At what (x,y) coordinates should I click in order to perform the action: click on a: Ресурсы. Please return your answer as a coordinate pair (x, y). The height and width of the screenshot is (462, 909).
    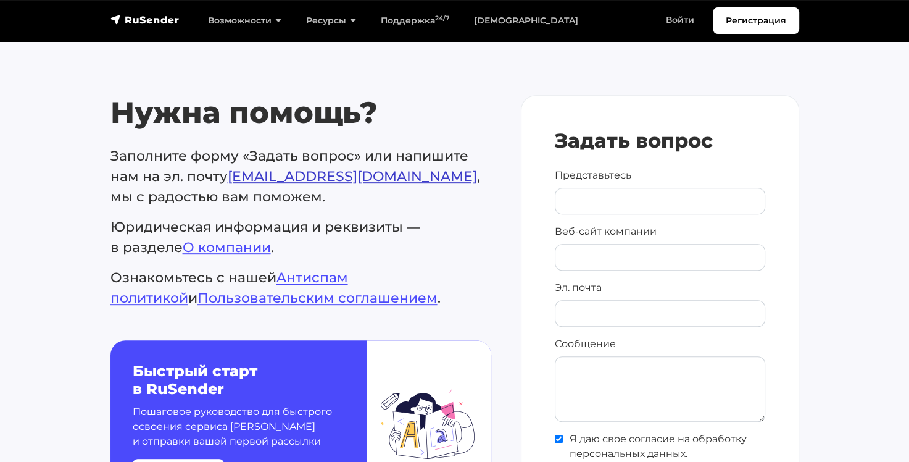
    Looking at the image, I should click on (331, 20).